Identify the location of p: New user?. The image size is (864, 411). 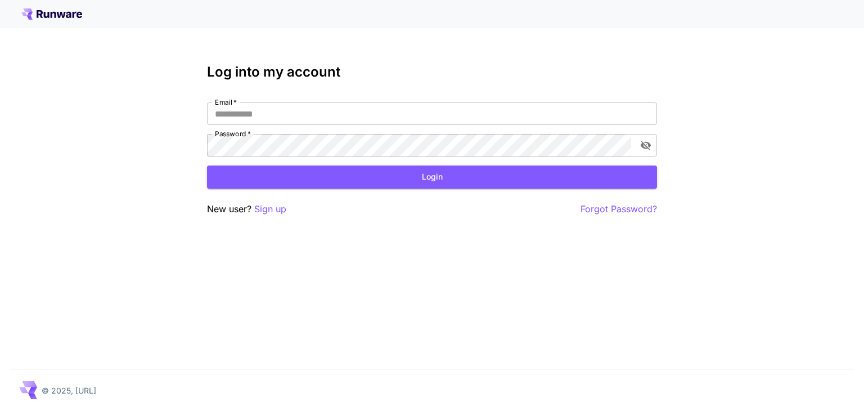
(246, 209).